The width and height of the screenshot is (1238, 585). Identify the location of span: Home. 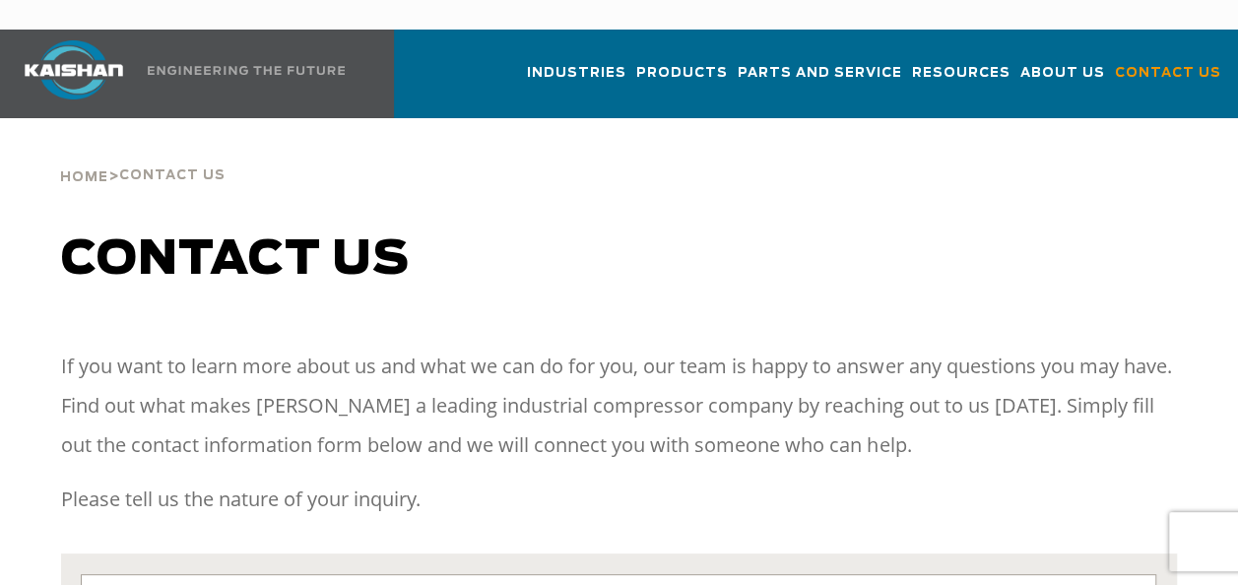
(84, 177).